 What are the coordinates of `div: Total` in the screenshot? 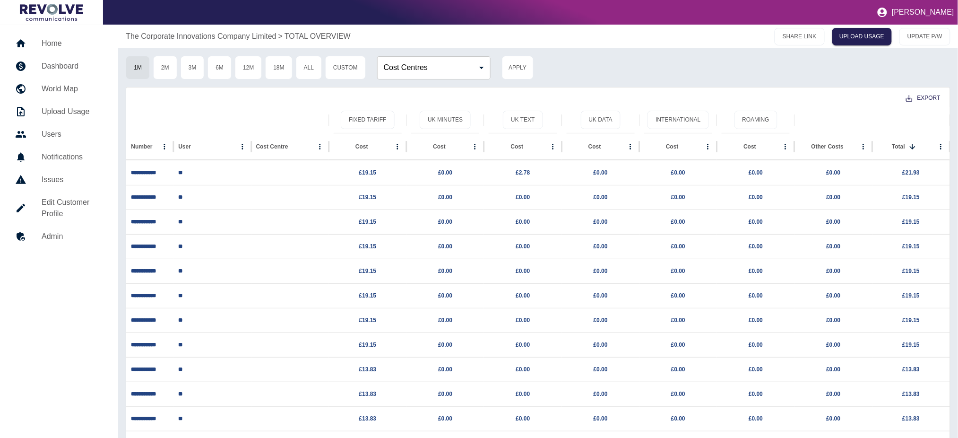 It's located at (898, 147).